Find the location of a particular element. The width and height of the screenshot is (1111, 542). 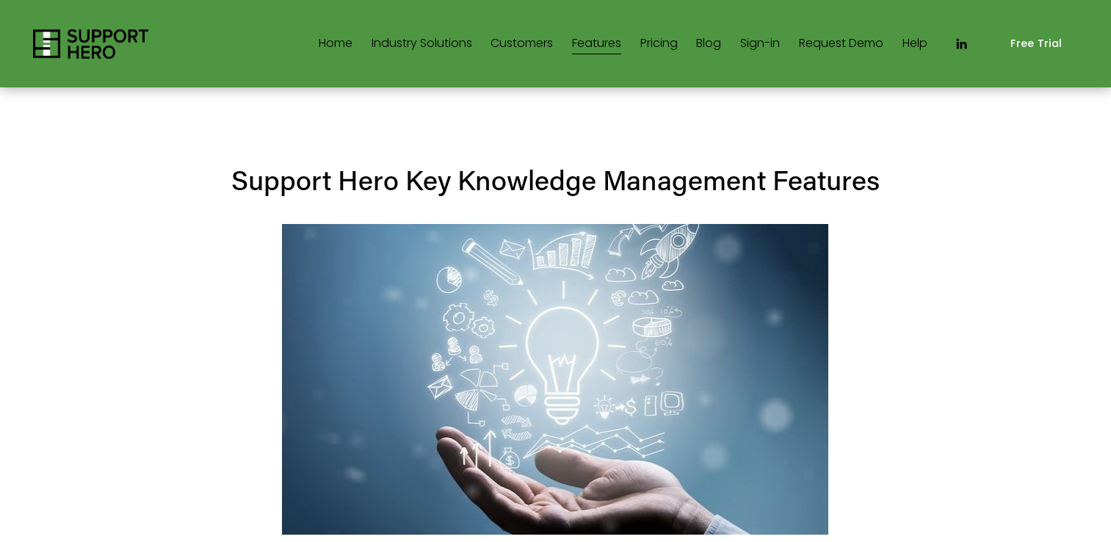

a: Blog is located at coordinates (709, 44).